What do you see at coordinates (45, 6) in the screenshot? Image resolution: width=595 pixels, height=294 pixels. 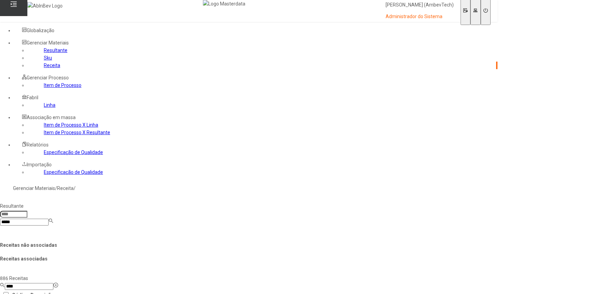 I see `img: AbInBev Logo` at bounding box center [45, 6].